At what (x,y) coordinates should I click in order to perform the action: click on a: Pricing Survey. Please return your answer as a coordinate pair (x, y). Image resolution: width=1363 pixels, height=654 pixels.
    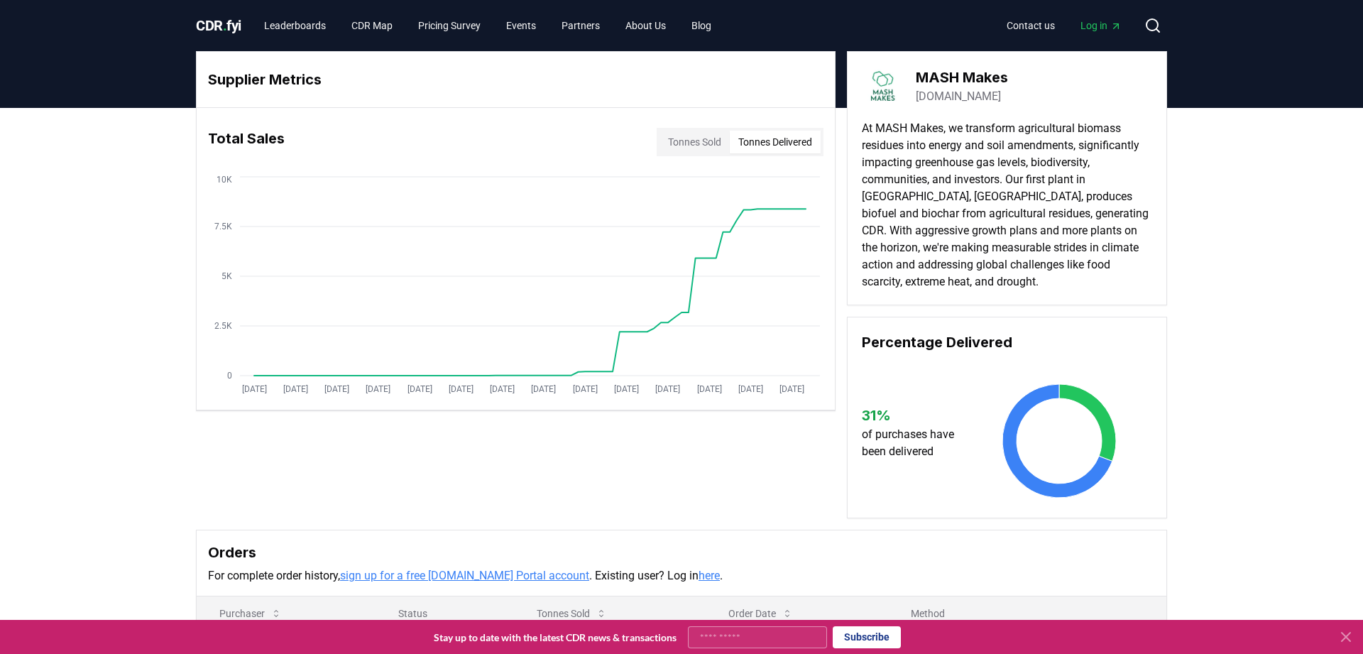
    Looking at the image, I should click on (449, 26).